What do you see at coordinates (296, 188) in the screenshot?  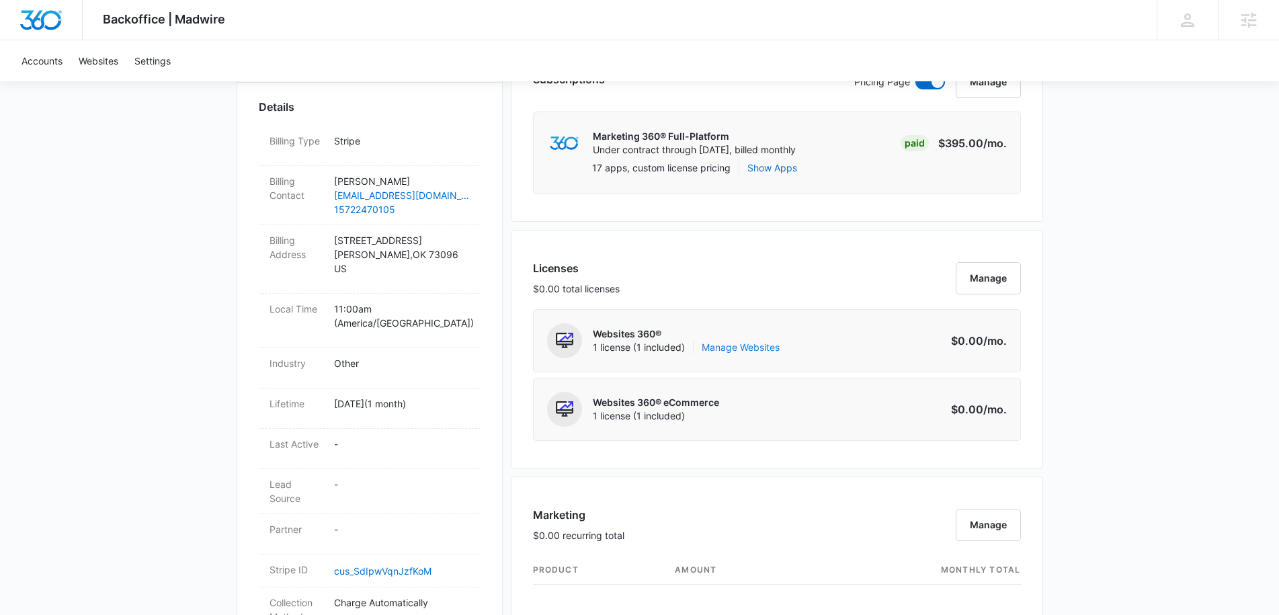 I see `dt: Billing Contact` at bounding box center [296, 188].